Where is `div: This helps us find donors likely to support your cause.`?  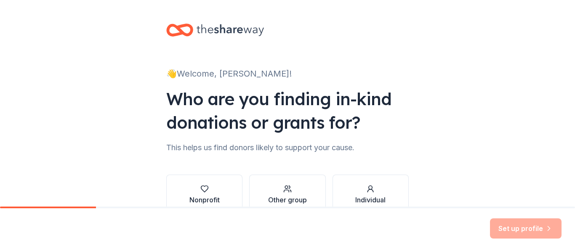
div: This helps us find donors likely to support your cause. is located at coordinates (287, 148).